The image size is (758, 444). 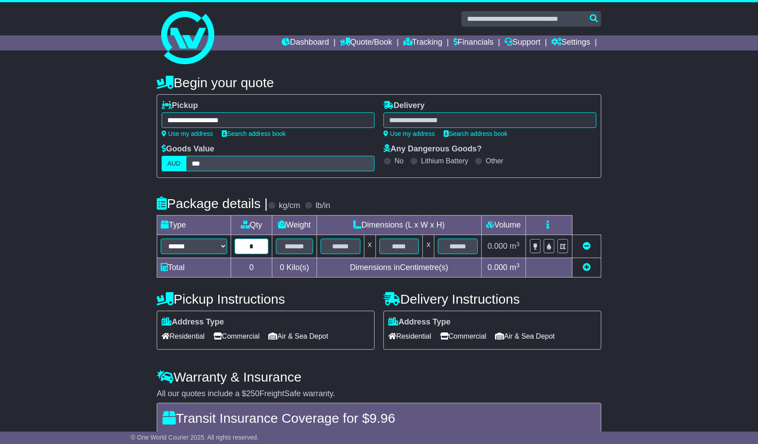 What do you see at coordinates (194, 268) in the screenshot?
I see `td: Total` at bounding box center [194, 268].